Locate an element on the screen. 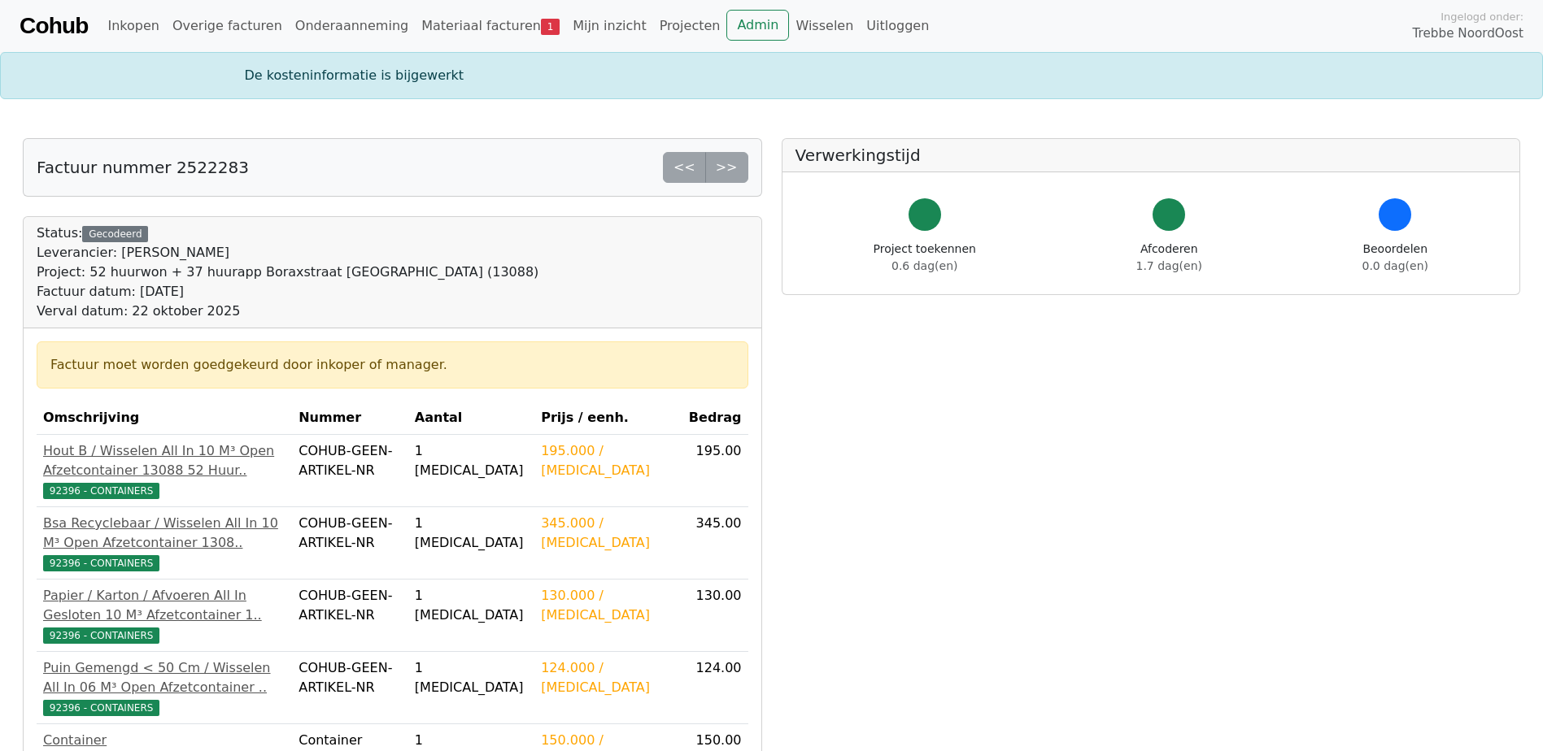  th: Prijs / eenh. is located at coordinates (607, 418).